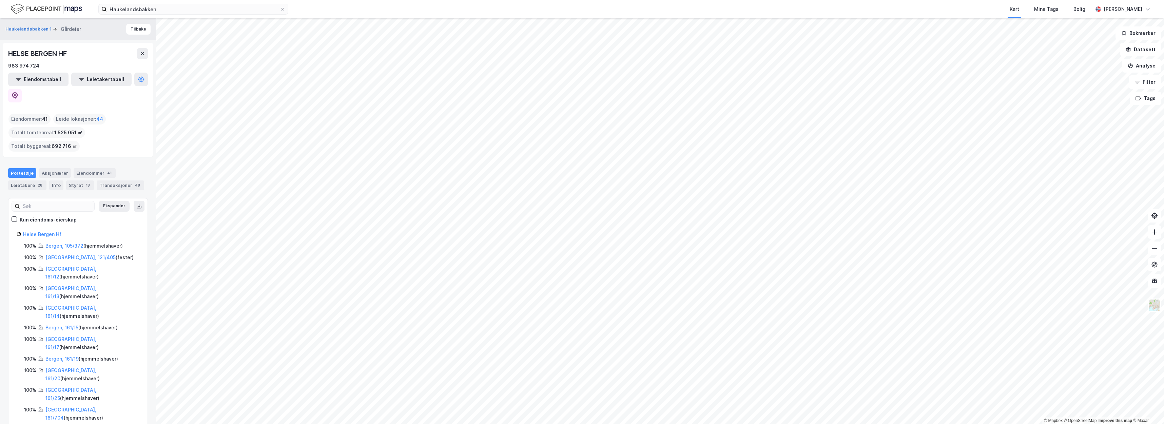  Describe the element at coordinates (62, 327) in the screenshot. I see `a: Bergen, 161/15` at that location.